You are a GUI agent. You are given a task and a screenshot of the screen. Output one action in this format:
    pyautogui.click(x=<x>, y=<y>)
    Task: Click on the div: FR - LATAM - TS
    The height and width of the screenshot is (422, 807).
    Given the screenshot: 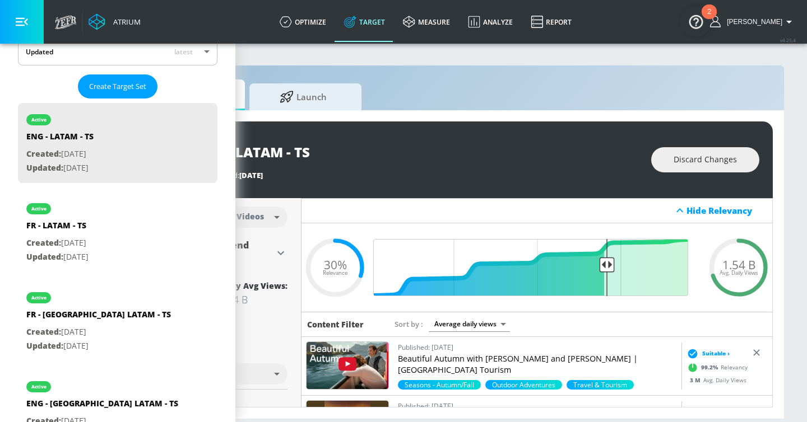 What is the action you would take?
    pyautogui.click(x=57, y=228)
    